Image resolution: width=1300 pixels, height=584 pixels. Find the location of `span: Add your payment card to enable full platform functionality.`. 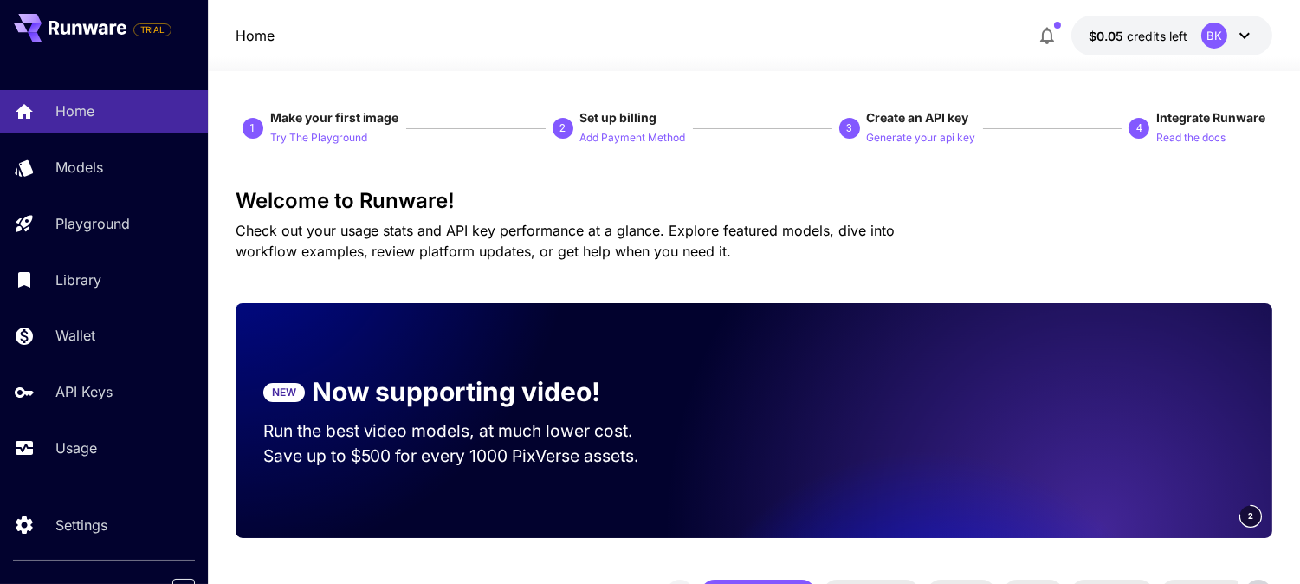

span: Add your payment card to enable full platform functionality. is located at coordinates (152, 29).